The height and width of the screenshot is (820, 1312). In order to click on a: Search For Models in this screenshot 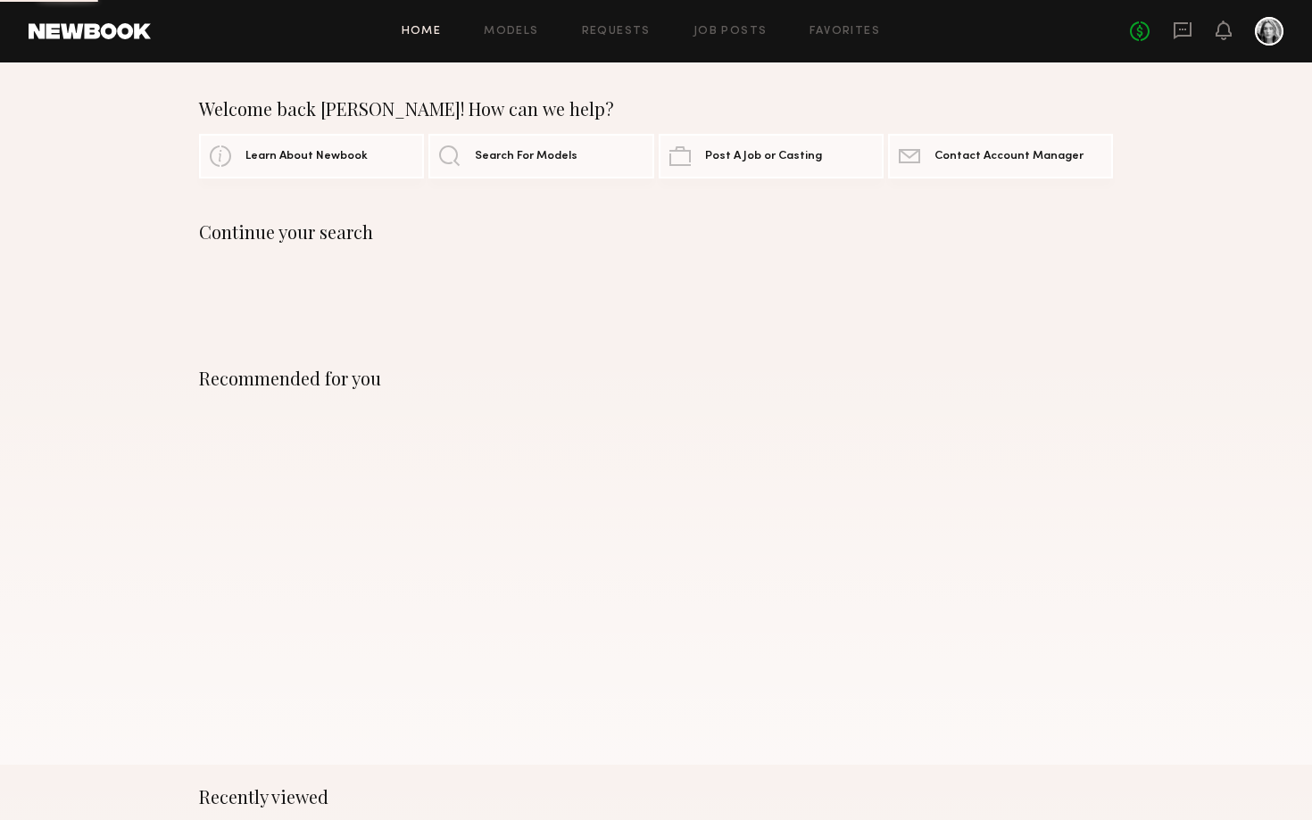, I will do `click(541, 156)`.